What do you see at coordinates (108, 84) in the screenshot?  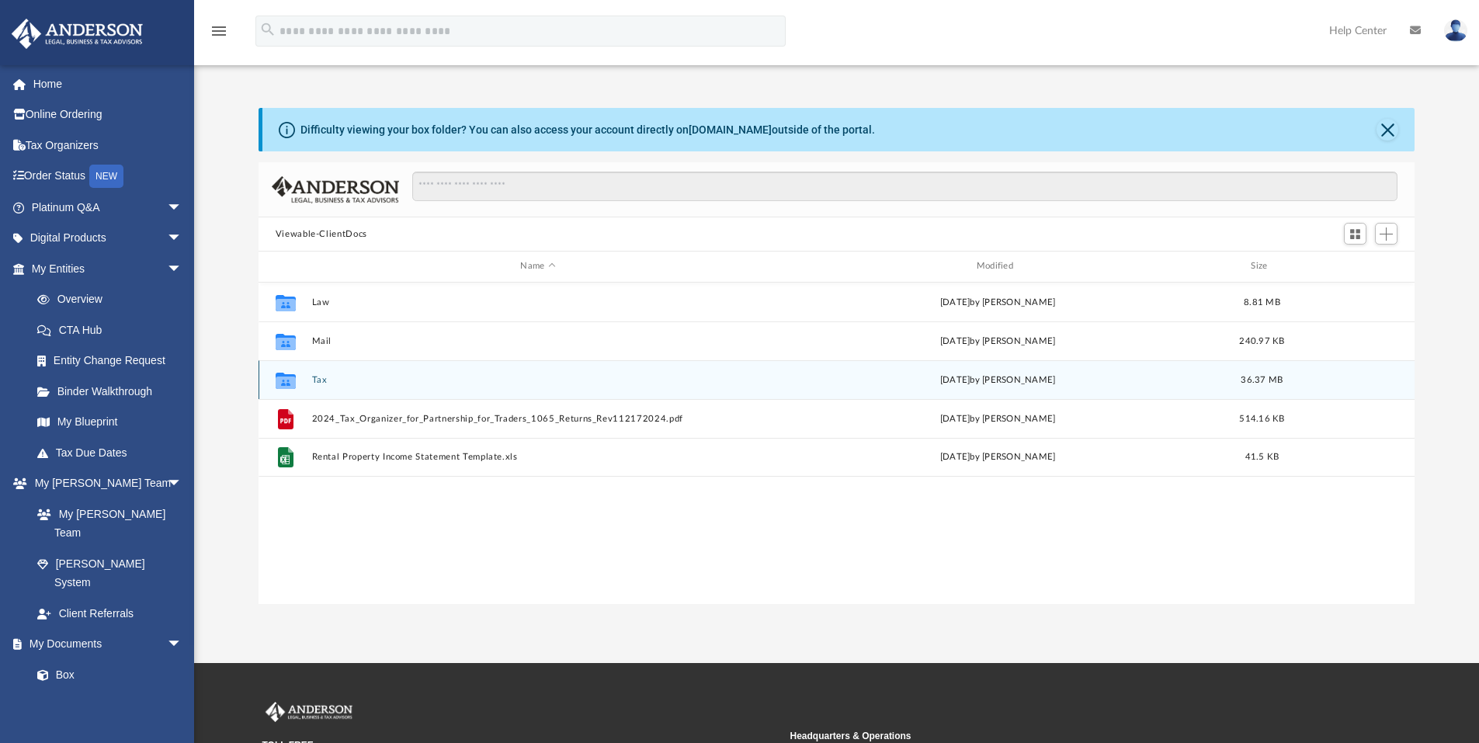 I see `a: Home` at bounding box center [108, 84].